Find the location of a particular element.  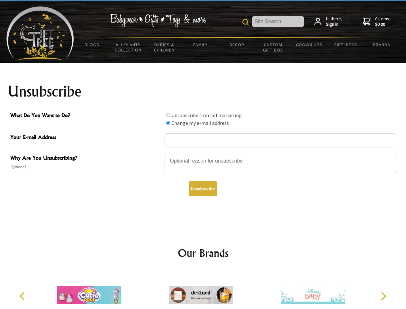

span: Why Are You Unsubscribing? is located at coordinates (86, 158).